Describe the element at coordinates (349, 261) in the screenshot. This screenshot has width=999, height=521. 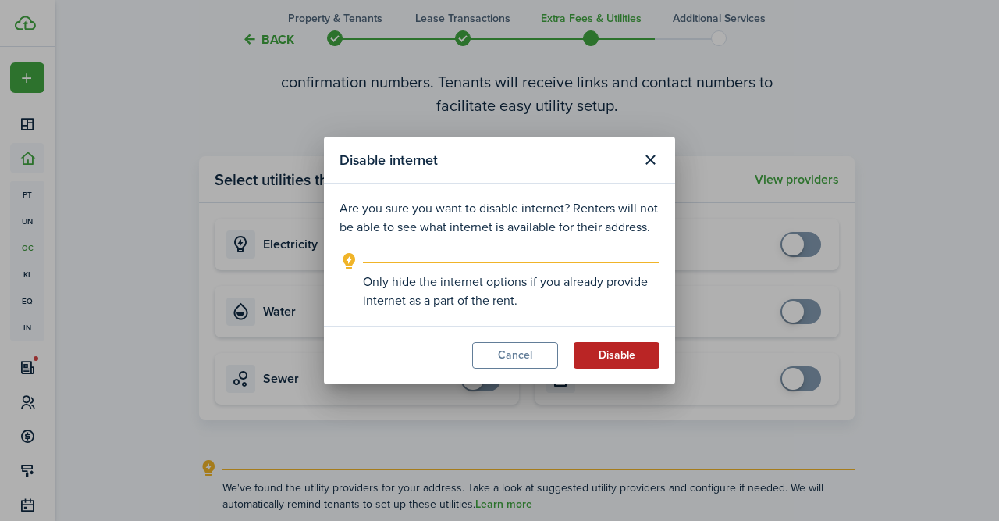
I see `i: outline` at that location.